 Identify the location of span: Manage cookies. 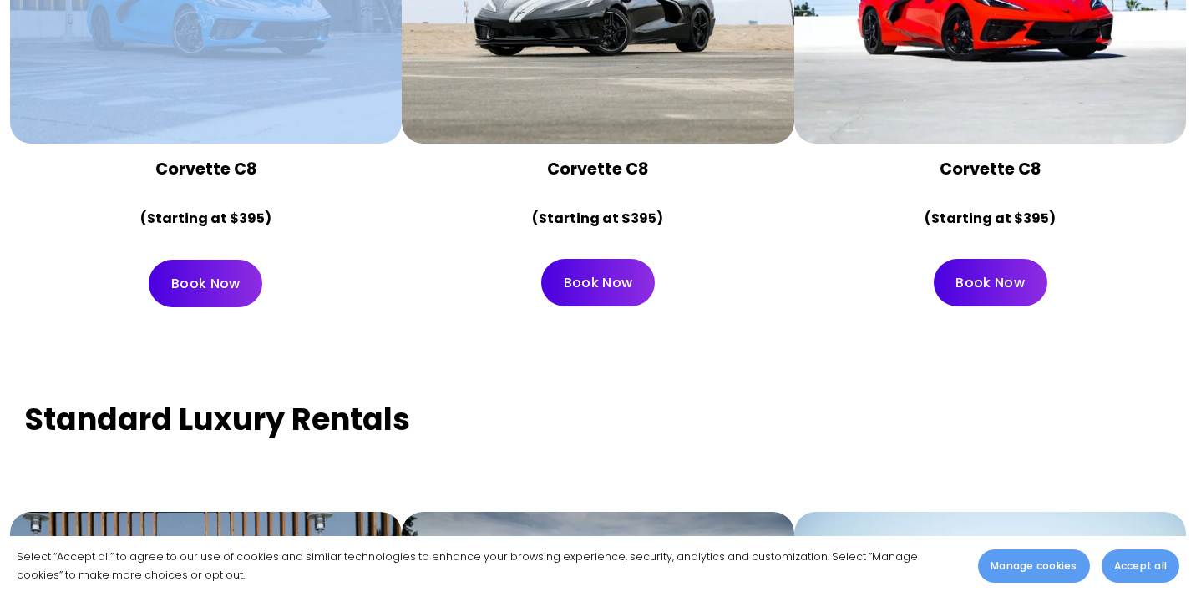
(1033, 566).